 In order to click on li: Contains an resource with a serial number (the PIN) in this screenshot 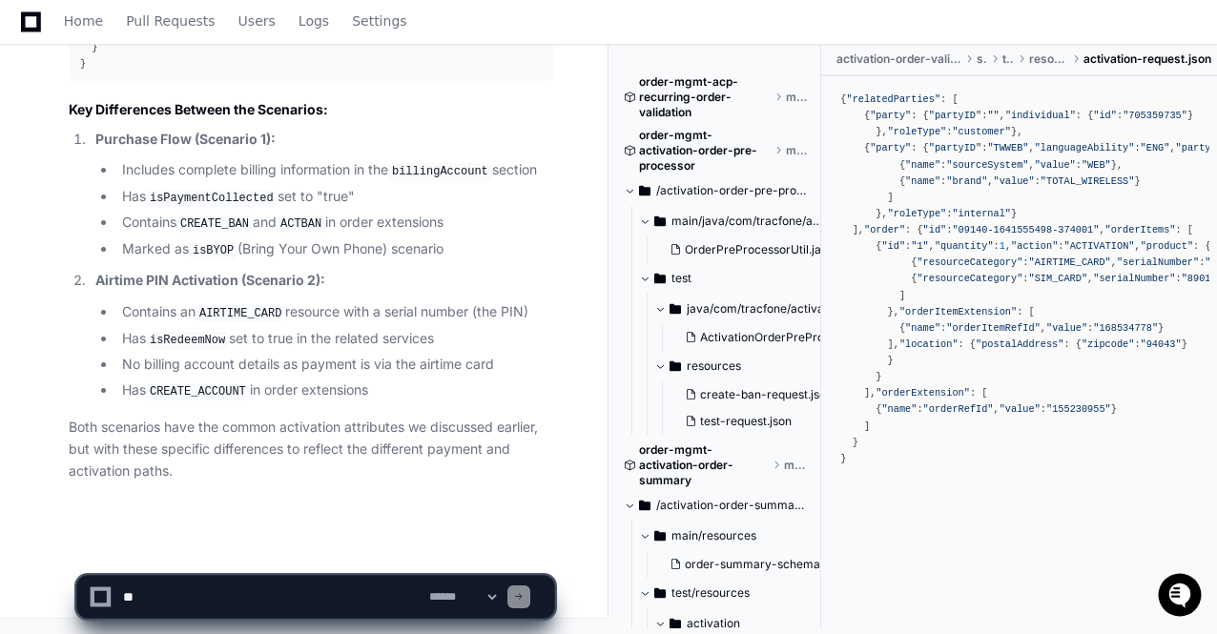, I will do `click(335, 313)`.